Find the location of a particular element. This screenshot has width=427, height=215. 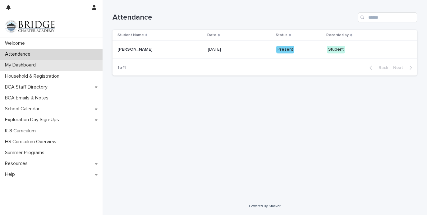

p: Attendance is located at coordinates (19, 54).